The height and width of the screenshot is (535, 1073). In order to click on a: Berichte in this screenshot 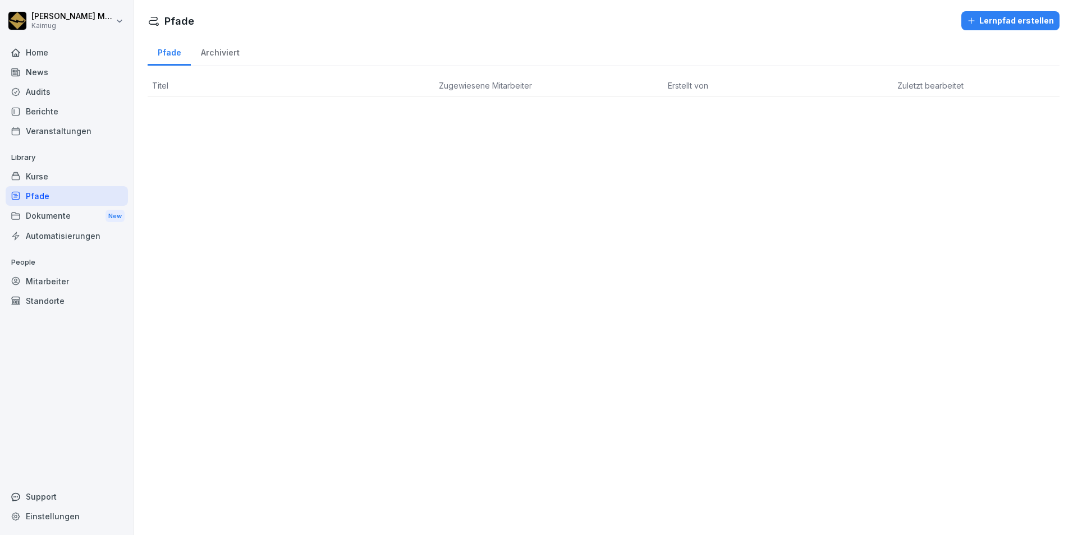, I will do `click(67, 111)`.